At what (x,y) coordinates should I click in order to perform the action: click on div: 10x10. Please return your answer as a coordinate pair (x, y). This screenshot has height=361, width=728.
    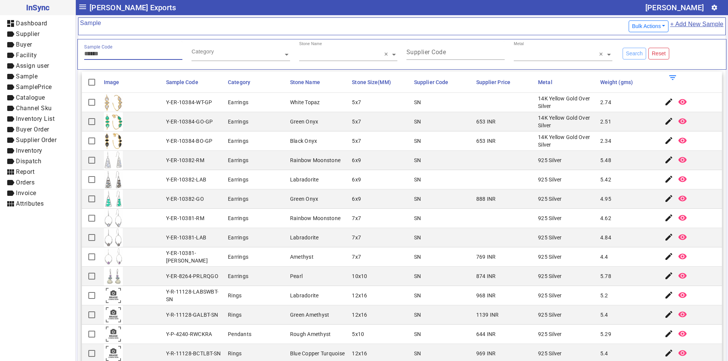
    Looking at the image, I should click on (359, 276).